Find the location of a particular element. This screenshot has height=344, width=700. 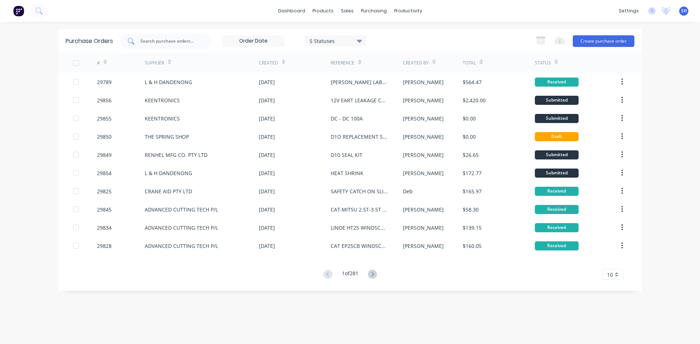

div: 29856 is located at coordinates (104, 100).